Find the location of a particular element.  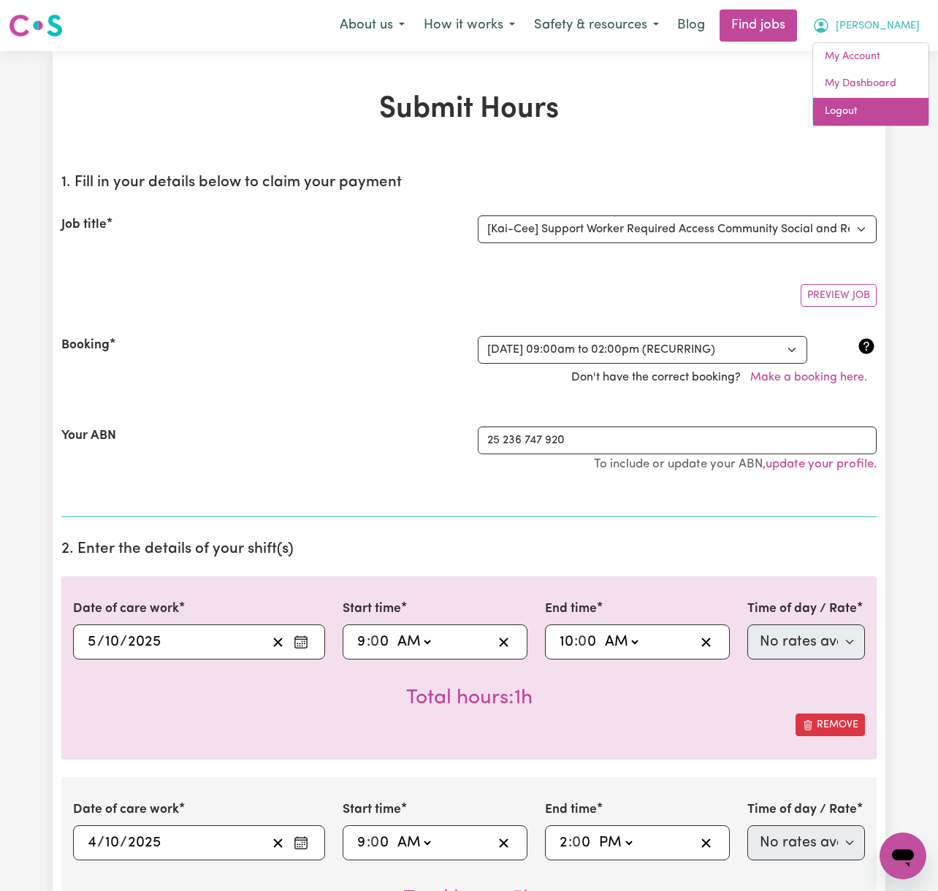

img: Careseekers logo is located at coordinates (36, 26).